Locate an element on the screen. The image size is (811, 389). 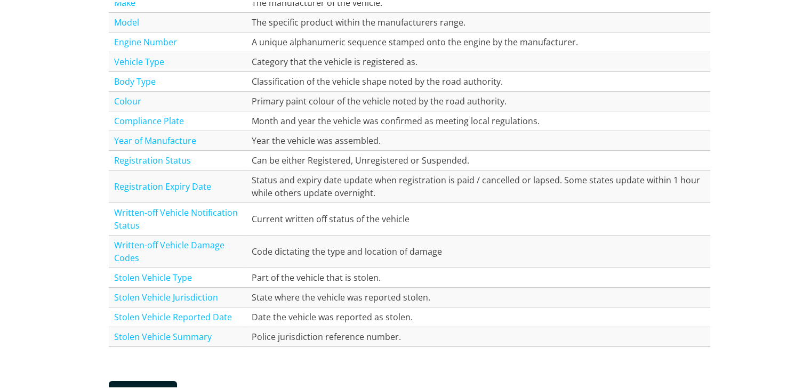
a: Registration Status is located at coordinates (152, 158).